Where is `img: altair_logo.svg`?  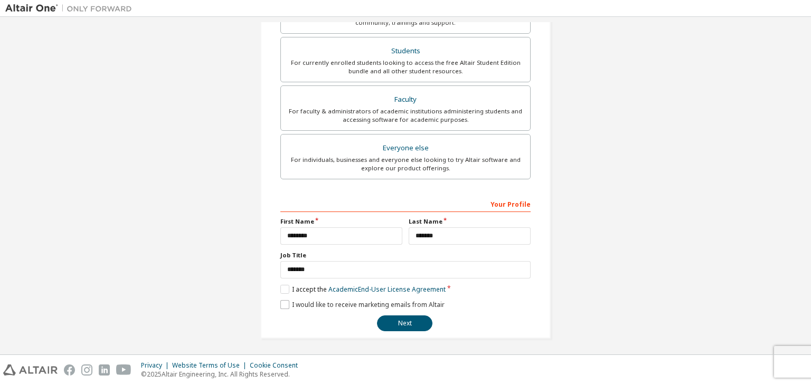
img: altair_logo.svg is located at coordinates (30, 370).